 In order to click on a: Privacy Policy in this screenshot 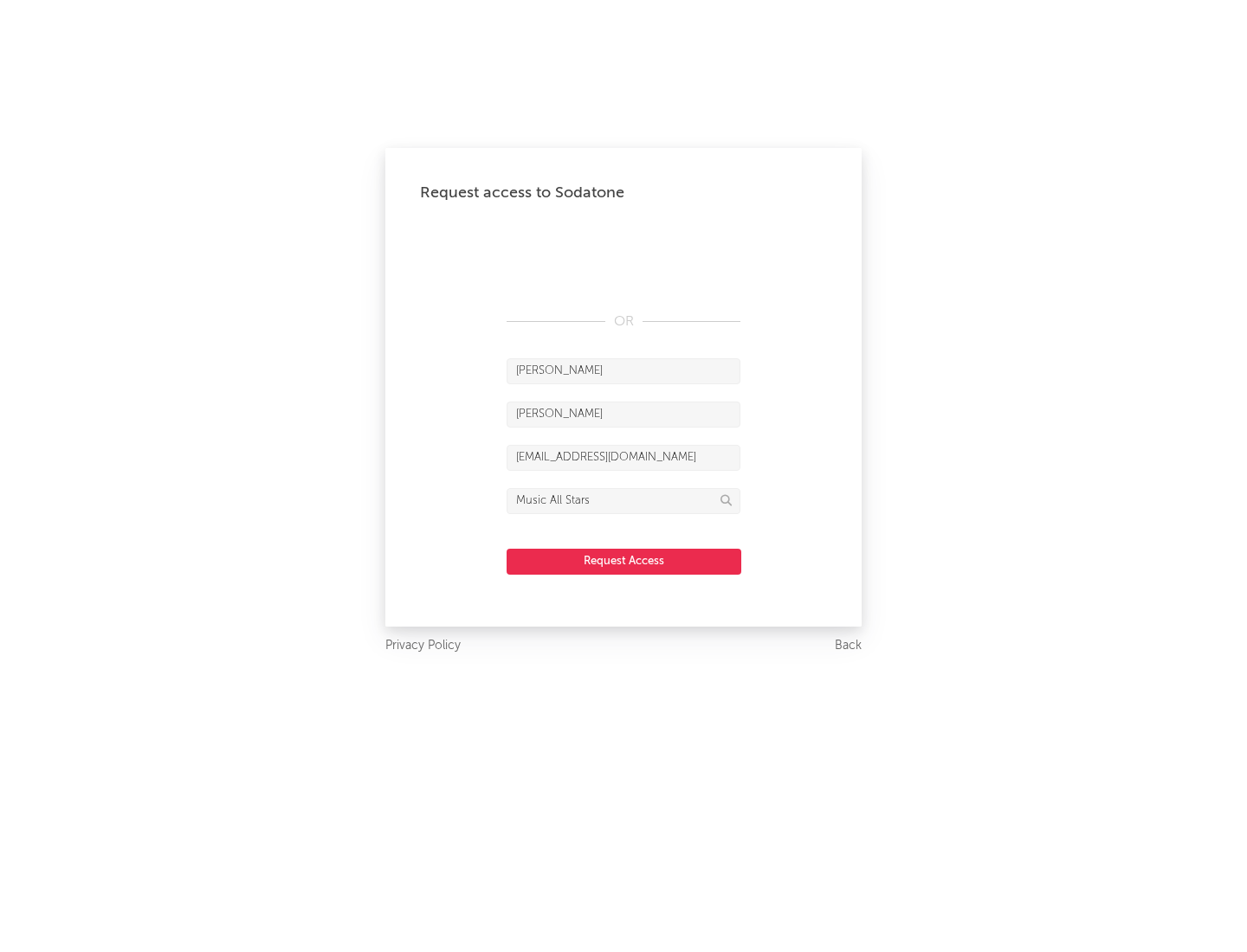, I will do `click(422, 646)`.